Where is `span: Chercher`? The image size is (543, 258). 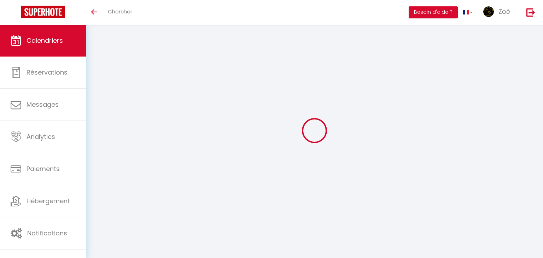 span: Chercher is located at coordinates (120, 11).